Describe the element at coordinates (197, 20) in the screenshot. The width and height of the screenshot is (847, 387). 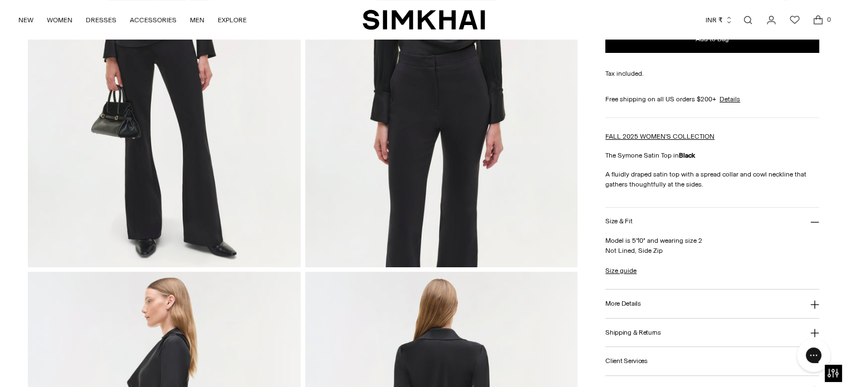
I see `a: MEN` at that location.